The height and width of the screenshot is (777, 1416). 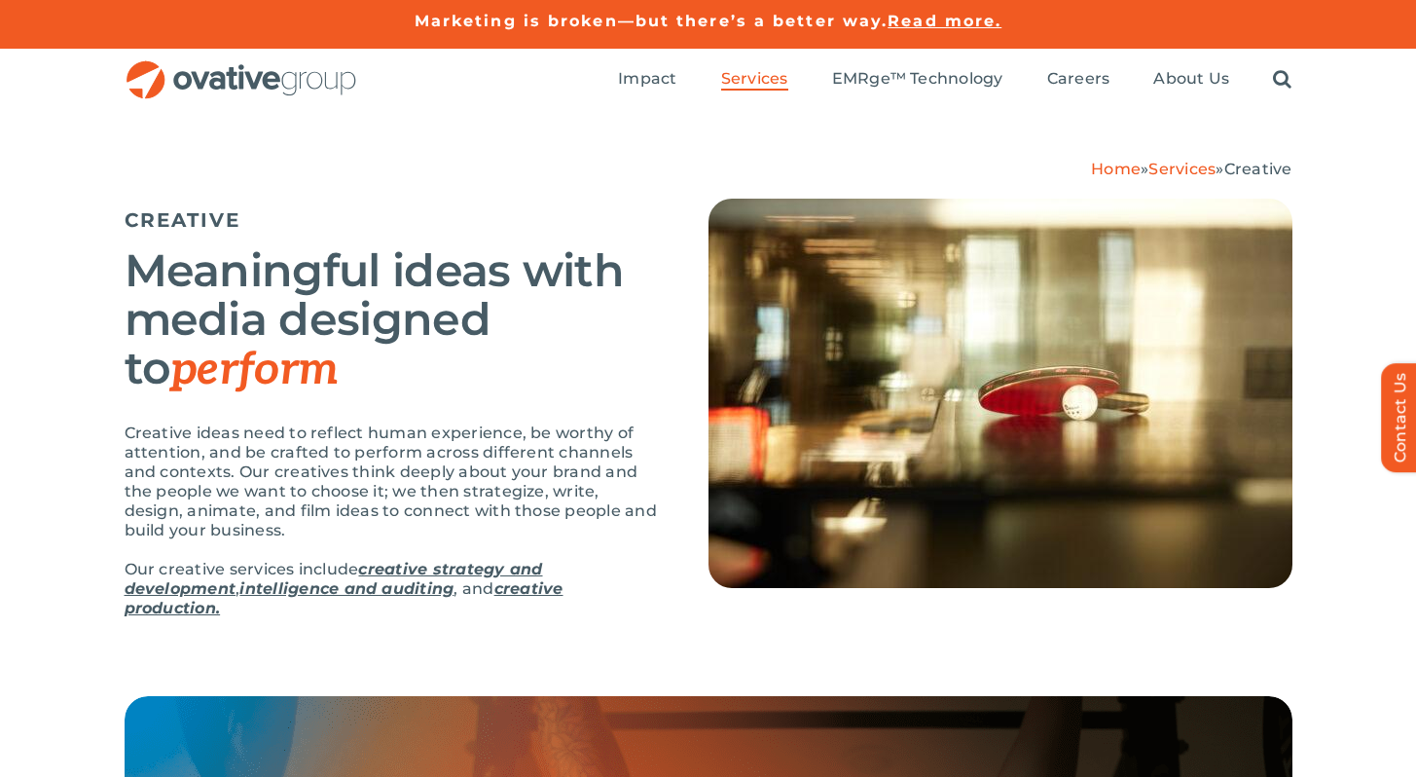 What do you see at coordinates (647, 79) in the screenshot?
I see `span: Impact` at bounding box center [647, 79].